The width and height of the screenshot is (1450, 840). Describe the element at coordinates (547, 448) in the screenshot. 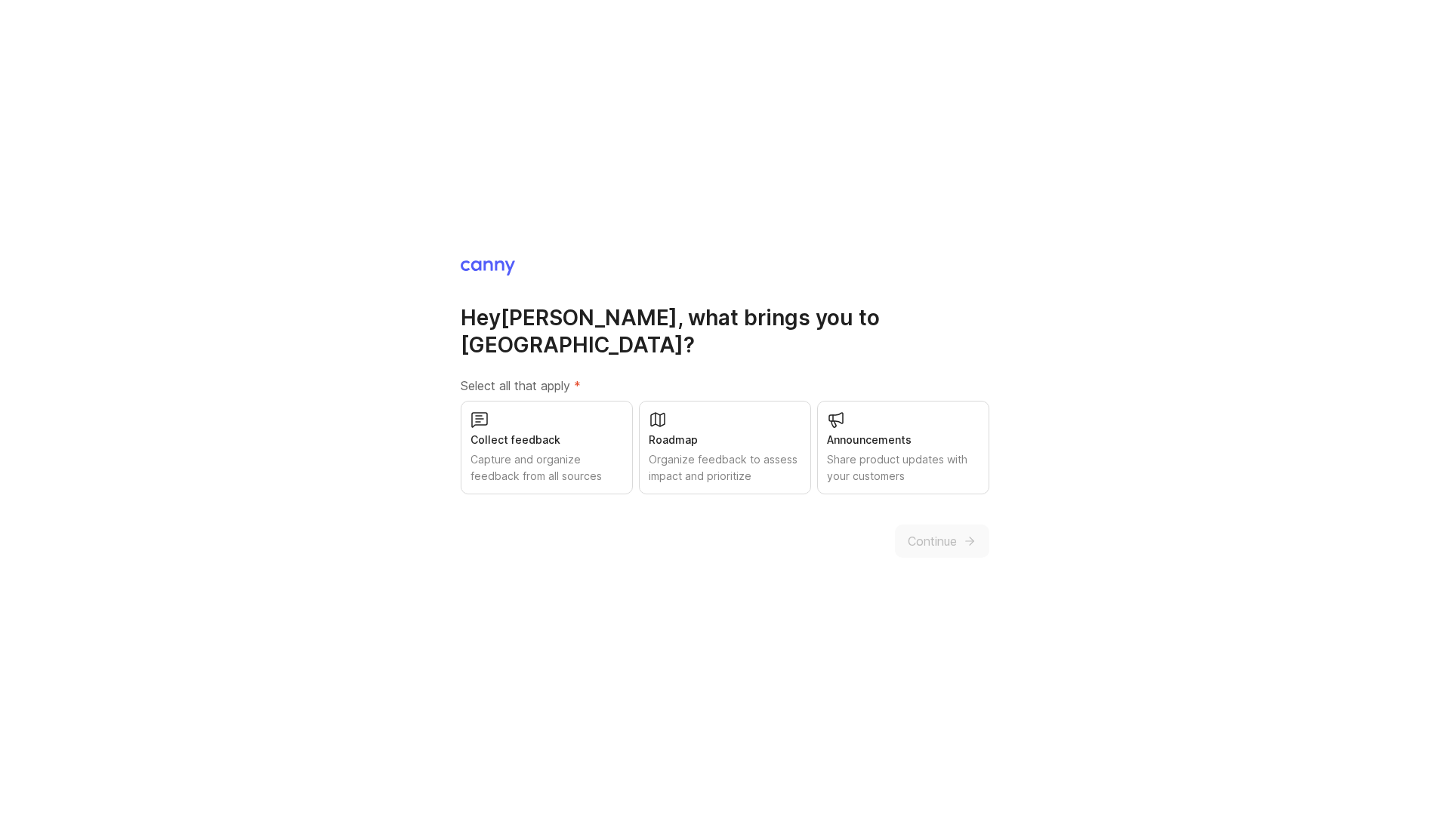

I see `button: Collect feedbackCapture and organize feedback from all sources` at that location.